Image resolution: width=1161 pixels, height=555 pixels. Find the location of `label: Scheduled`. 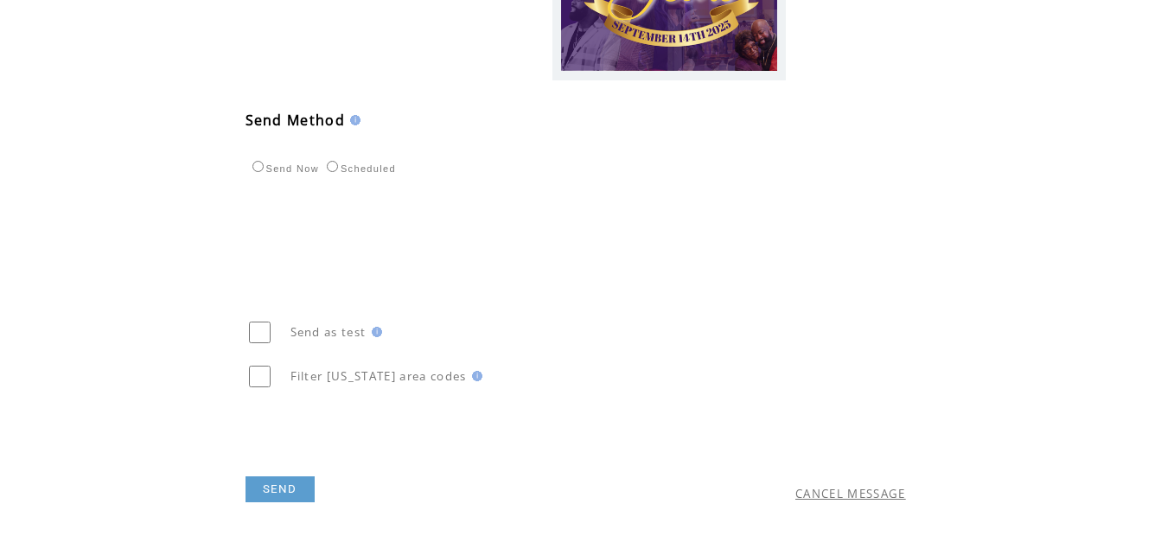

label: Scheduled is located at coordinates (359, 169).